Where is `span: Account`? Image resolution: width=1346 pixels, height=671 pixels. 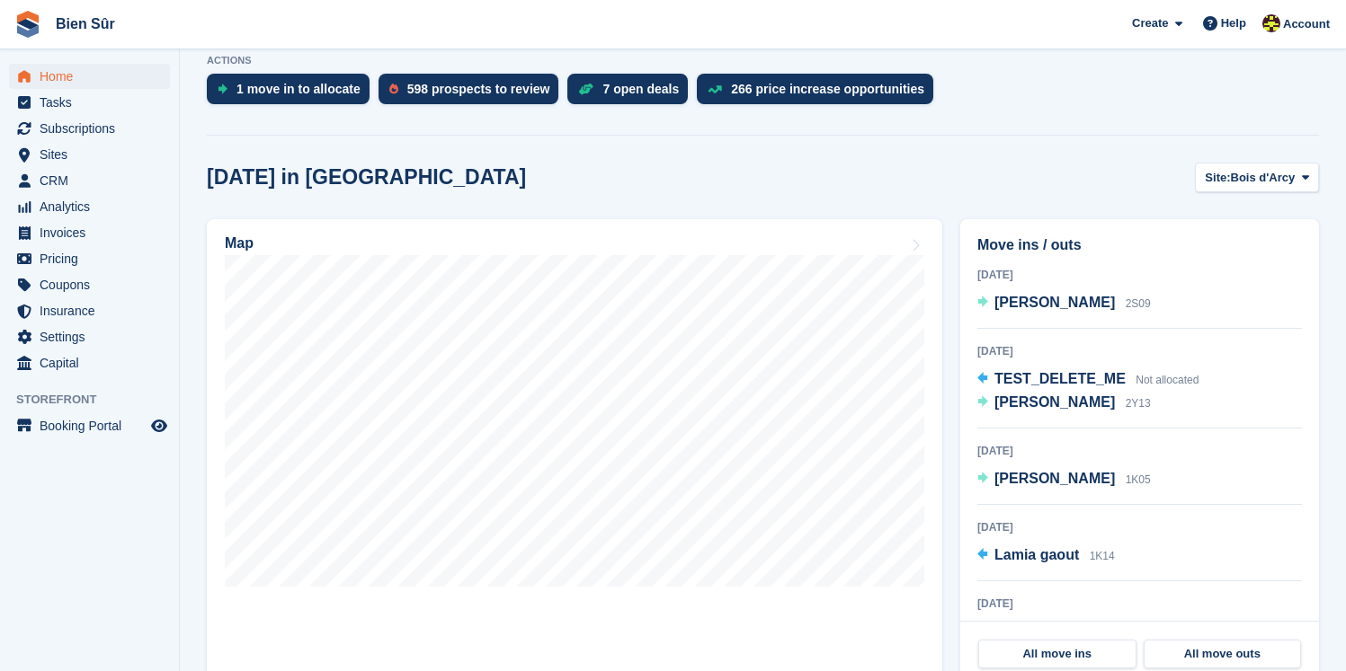 span: Account is located at coordinates (1306, 24).